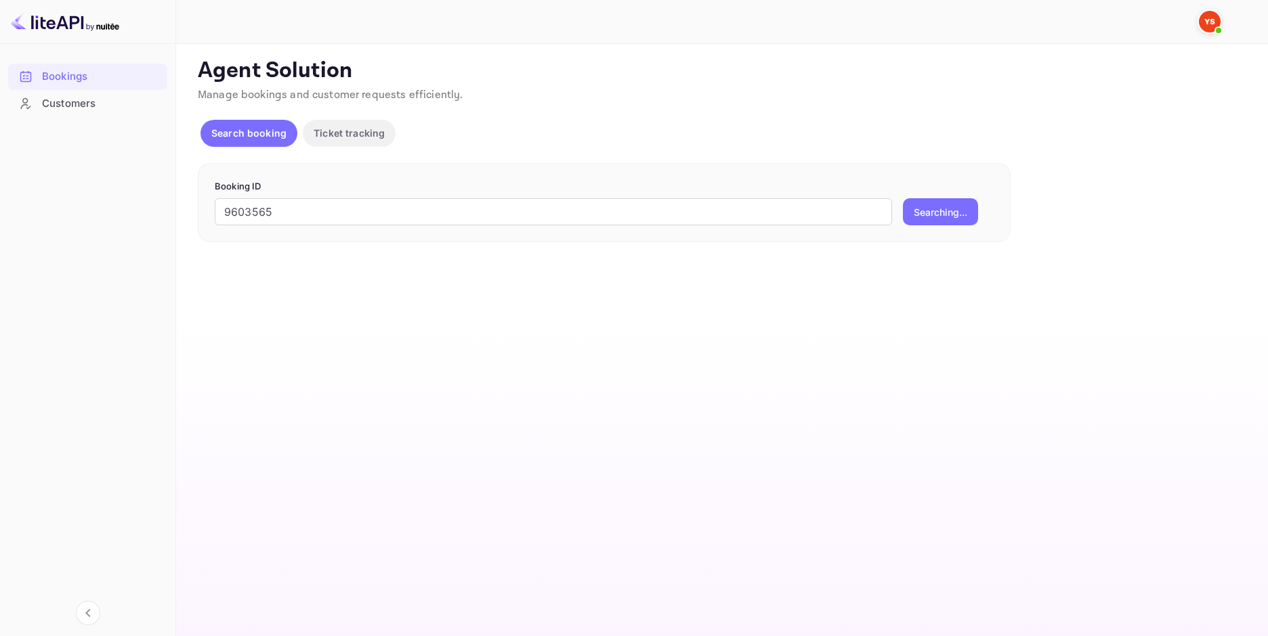 Image resolution: width=1268 pixels, height=636 pixels. I want to click on a: Bookings, so click(87, 76).